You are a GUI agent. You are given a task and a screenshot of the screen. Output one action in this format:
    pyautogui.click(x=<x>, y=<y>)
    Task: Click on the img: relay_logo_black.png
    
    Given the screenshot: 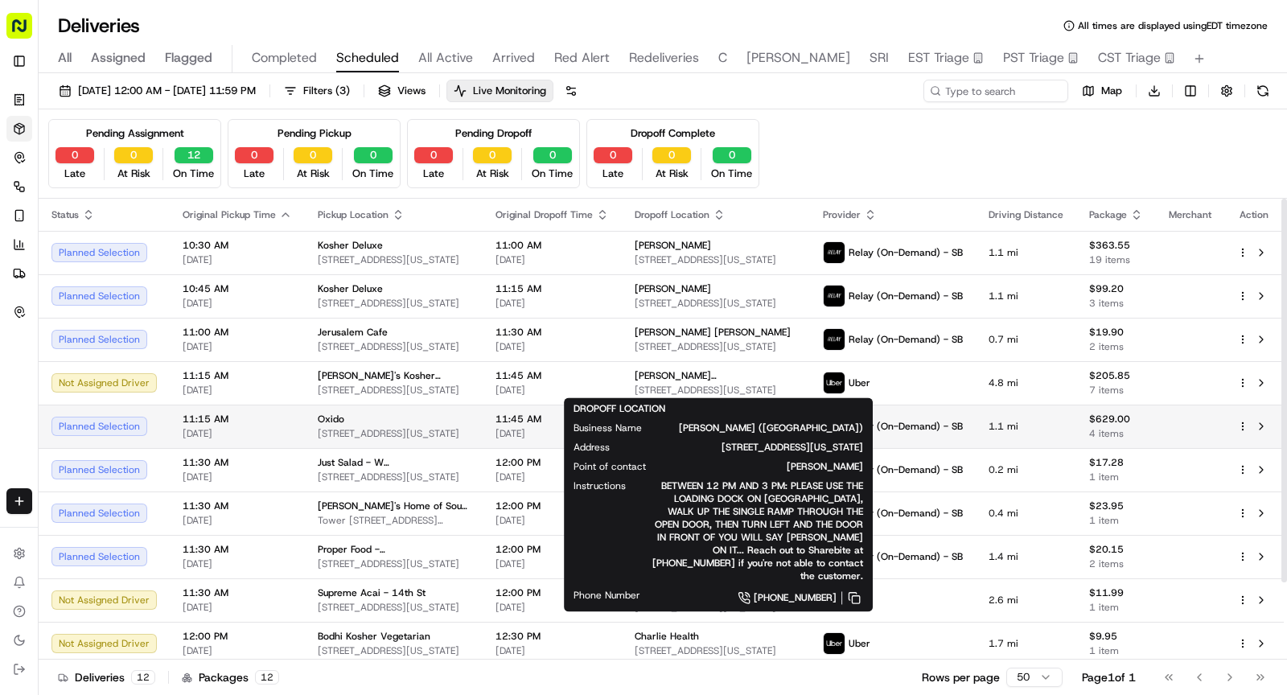 What is the action you would take?
    pyautogui.click(x=834, y=253)
    